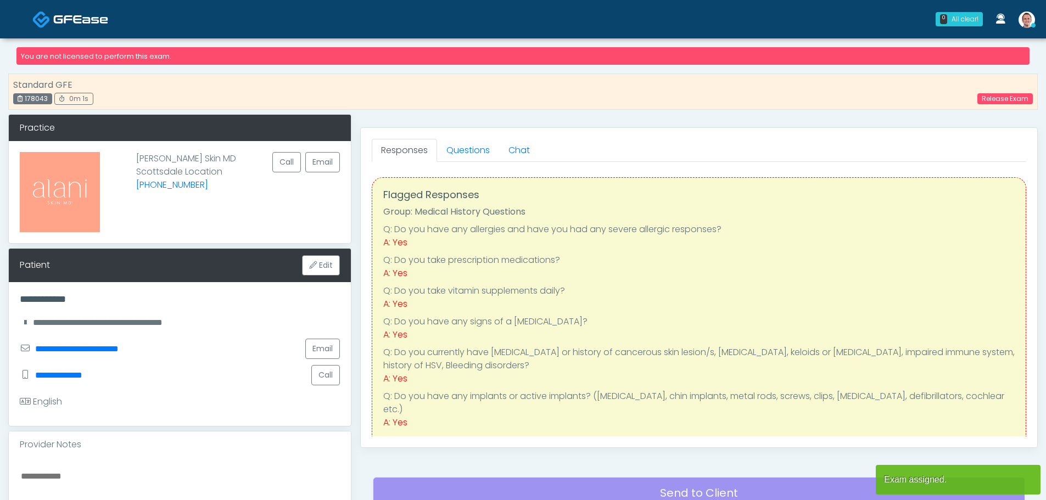  I want to click on li: Q: Do you take vitamin supplements daily?, so click(699, 291).